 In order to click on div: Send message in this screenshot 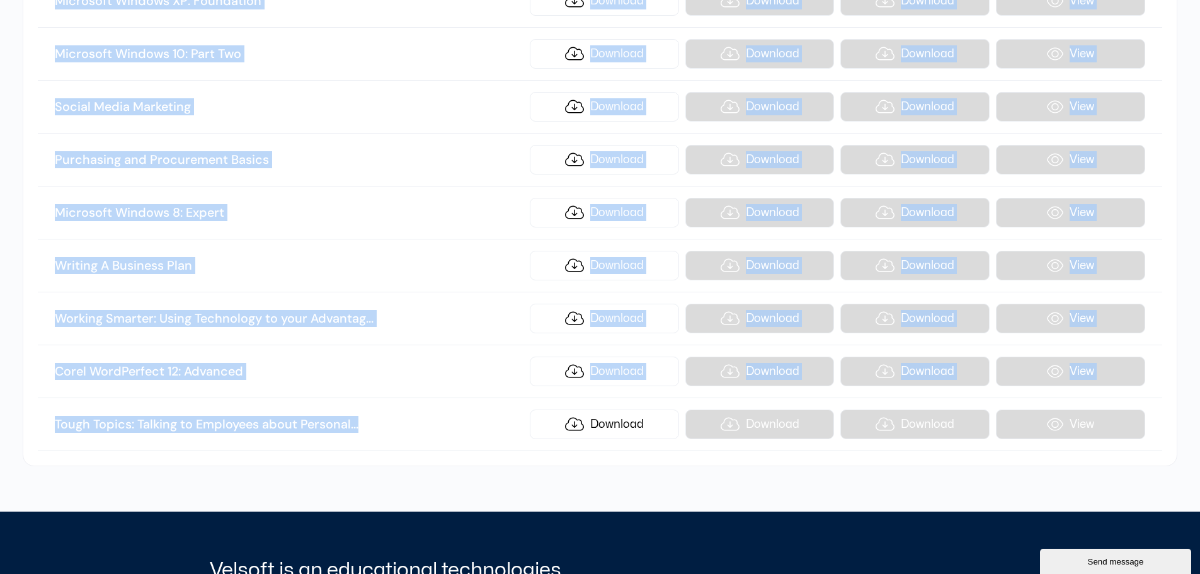, I will do `click(76, 15)`.